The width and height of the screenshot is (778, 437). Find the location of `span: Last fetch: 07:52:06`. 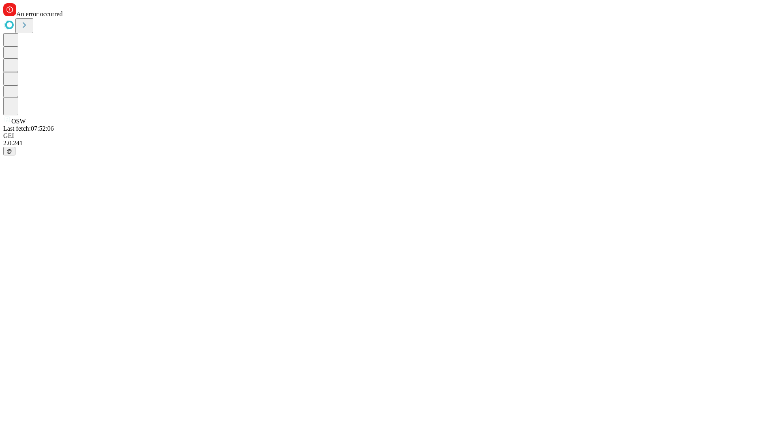

span: Last fetch: 07:52:06 is located at coordinates (28, 128).